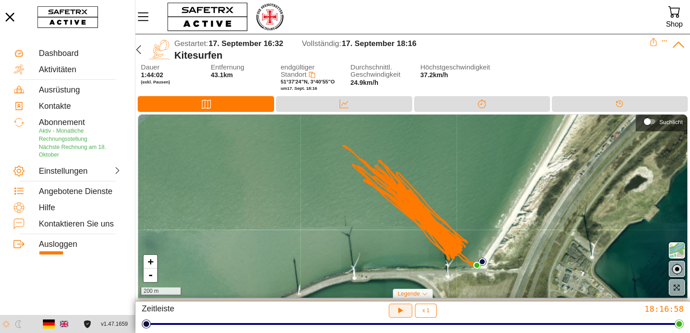  Describe the element at coordinates (150, 262) in the screenshot. I see `a: Zoom in` at that location.